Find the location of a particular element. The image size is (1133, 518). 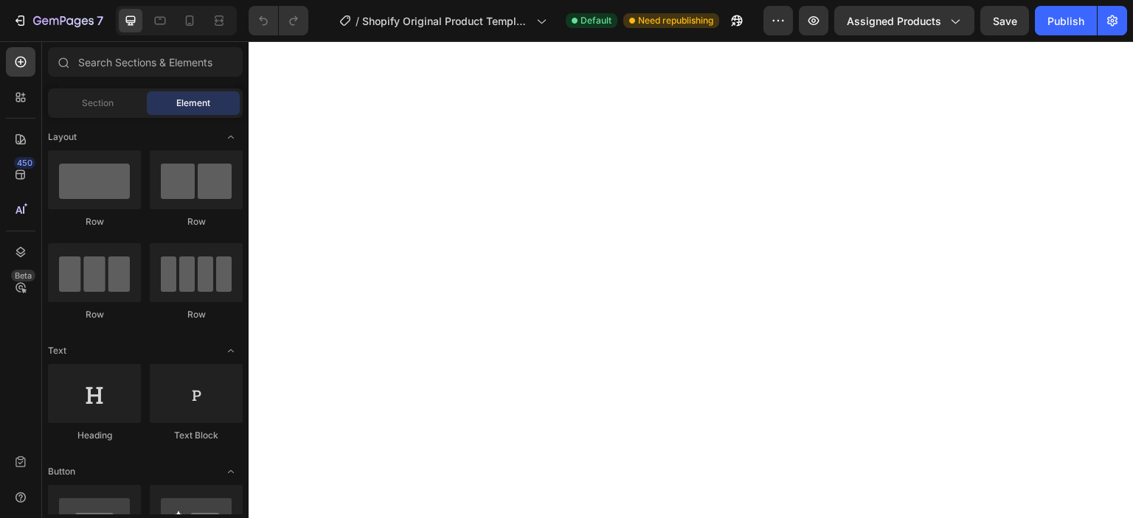

span: Shopify Original Product Template is located at coordinates (446, 21).